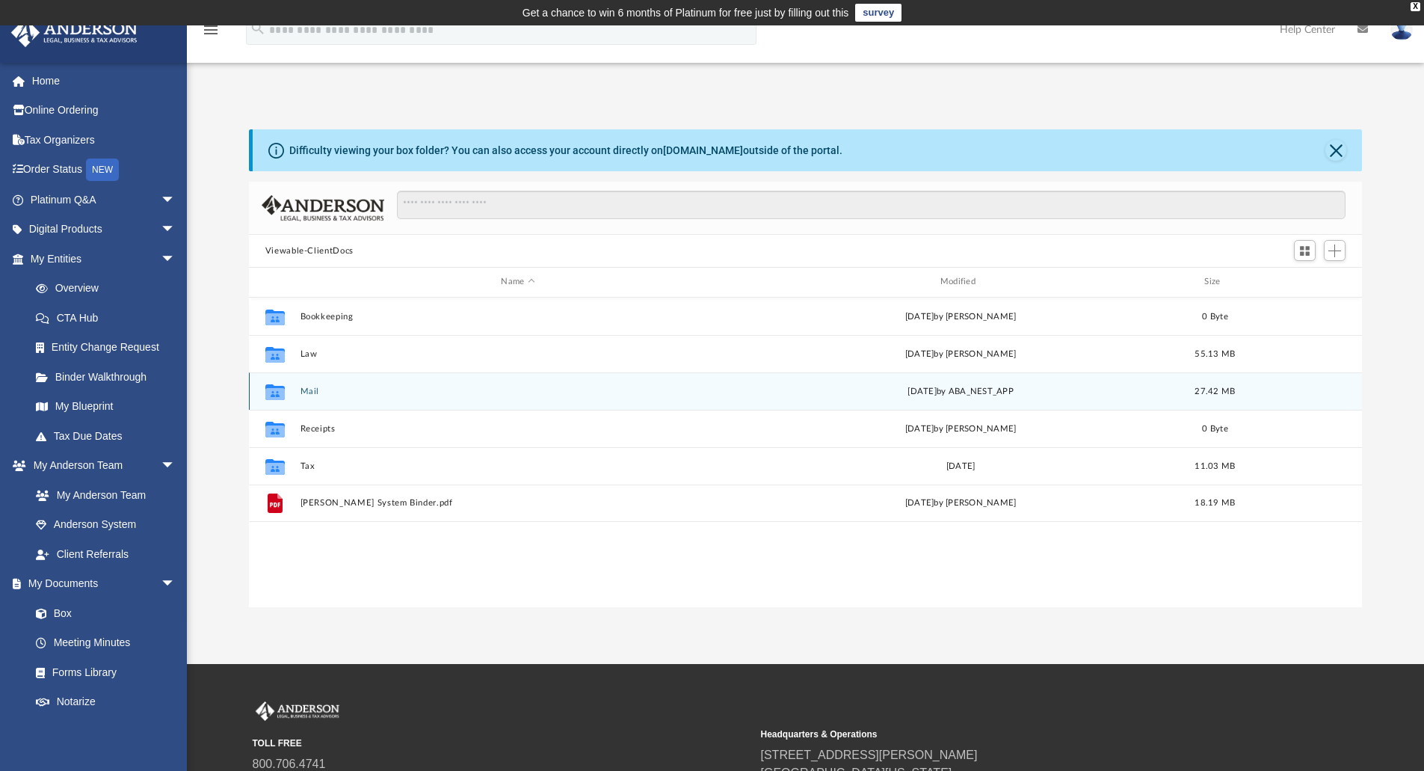  What do you see at coordinates (105, 554) in the screenshot?
I see `a: Client Referrals` at bounding box center [105, 554].